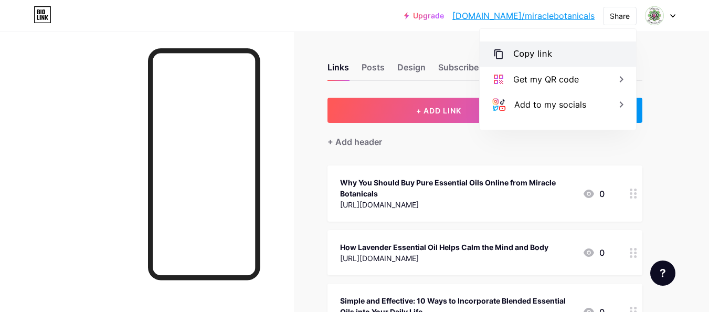  What do you see at coordinates (620, 16) in the screenshot?
I see `div: Share` at bounding box center [620, 16].